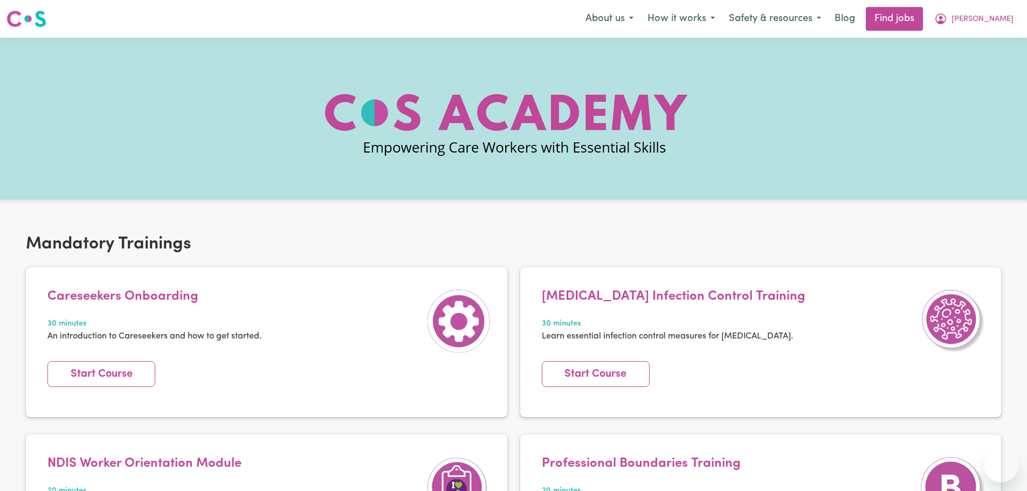 The width and height of the screenshot is (1027, 491). I want to click on button: My Account, so click(973, 19).